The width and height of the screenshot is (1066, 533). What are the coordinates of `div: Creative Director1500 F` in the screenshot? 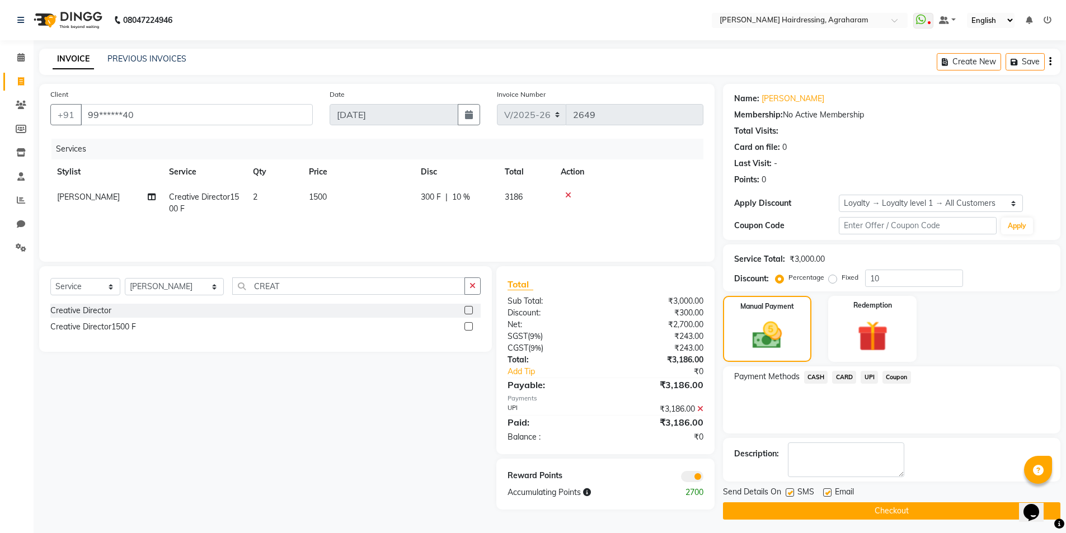 It's located at (93, 327).